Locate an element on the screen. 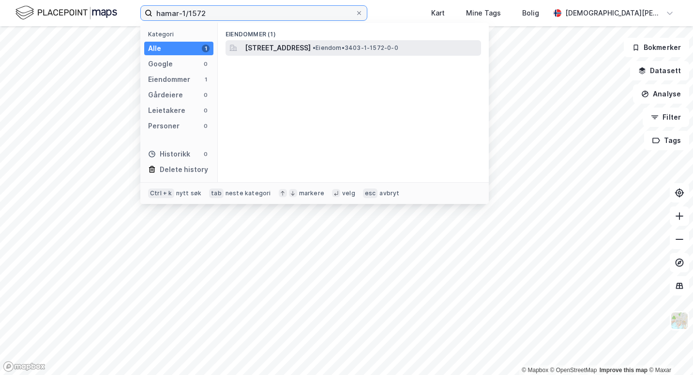  div: Mine Tags is located at coordinates (483, 13).